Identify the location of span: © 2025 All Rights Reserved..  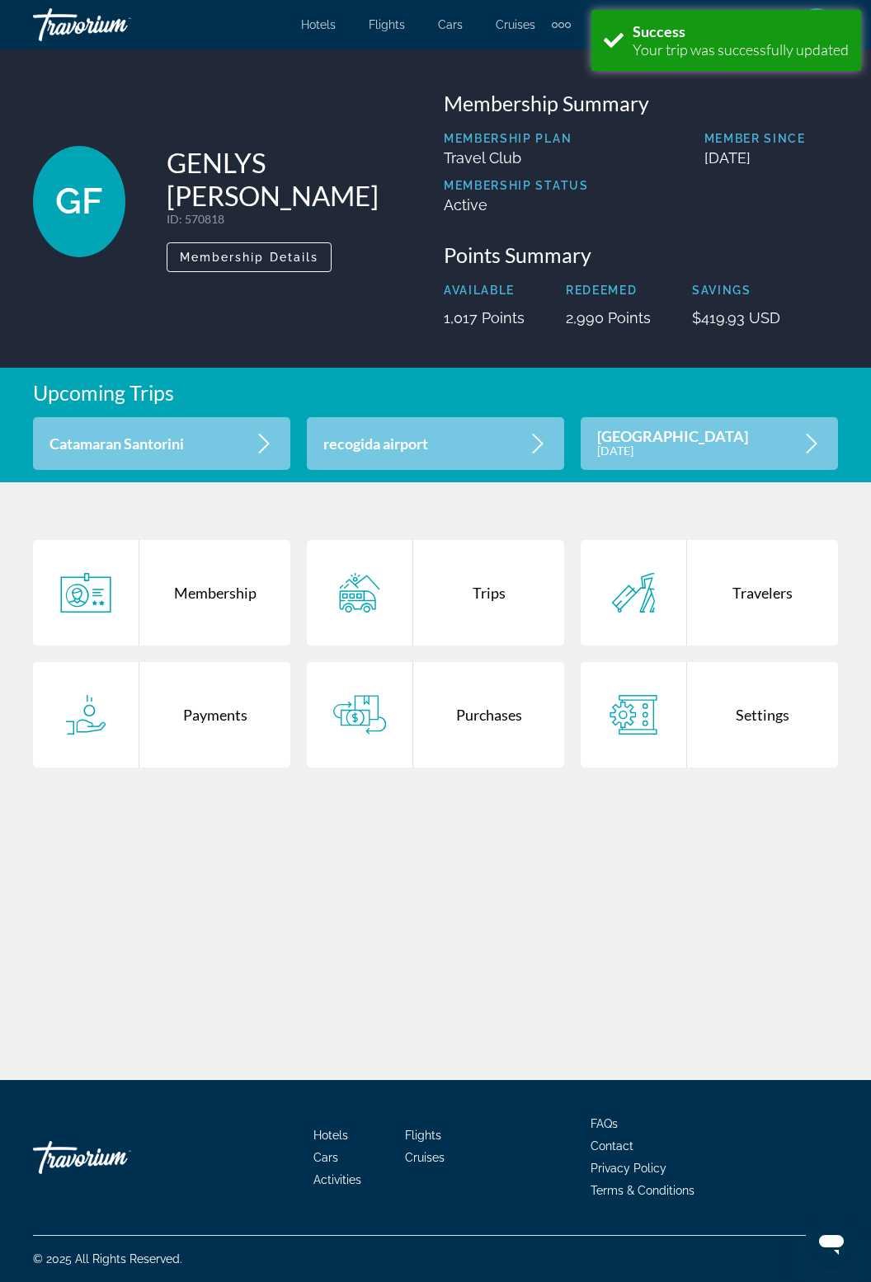
(107, 1259).